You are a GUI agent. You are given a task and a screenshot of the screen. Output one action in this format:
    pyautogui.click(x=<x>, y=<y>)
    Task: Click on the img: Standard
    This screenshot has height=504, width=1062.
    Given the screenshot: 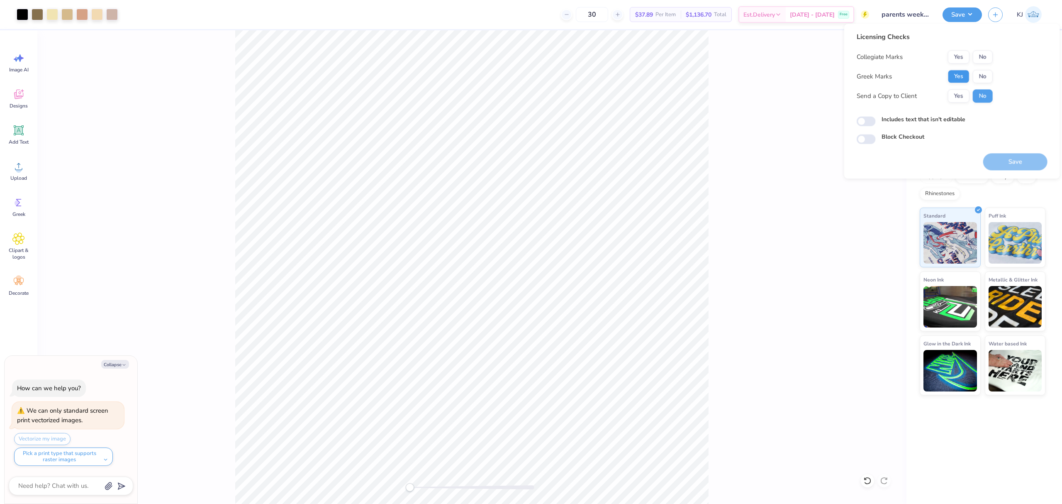 What is the action you would take?
    pyautogui.click(x=950, y=243)
    